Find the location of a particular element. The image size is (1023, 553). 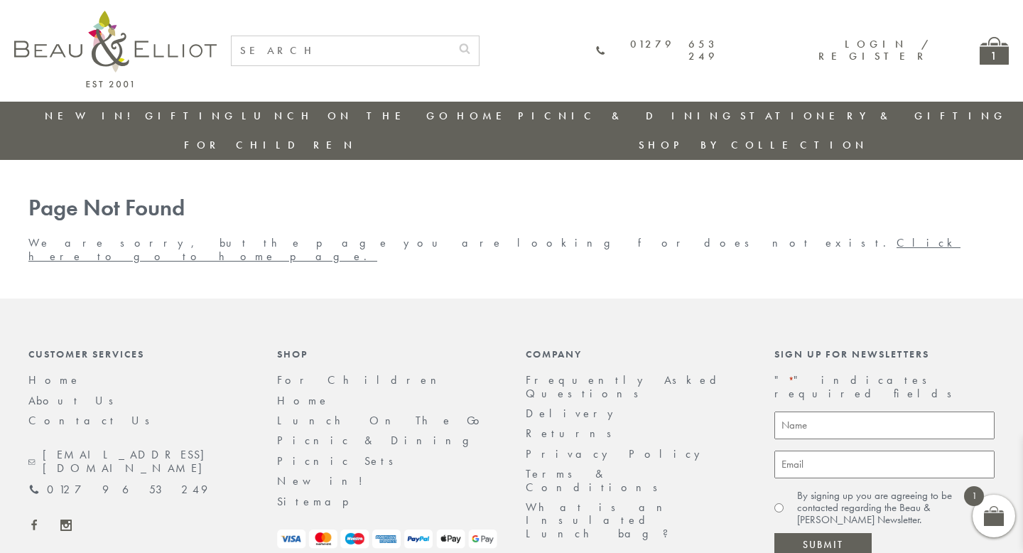

div: 1 is located at coordinates (994, 50).